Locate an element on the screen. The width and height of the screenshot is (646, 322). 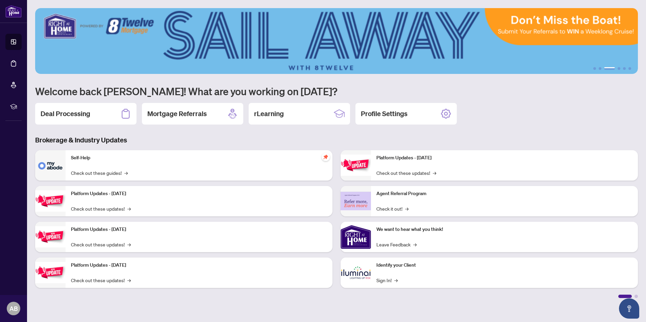
img: logo is located at coordinates (14, 11).